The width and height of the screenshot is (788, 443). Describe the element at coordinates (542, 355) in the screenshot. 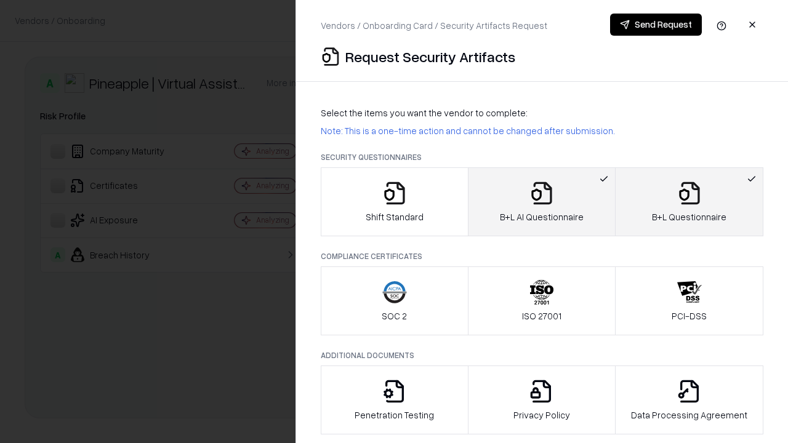

I see `p: Additional Documents` at that location.